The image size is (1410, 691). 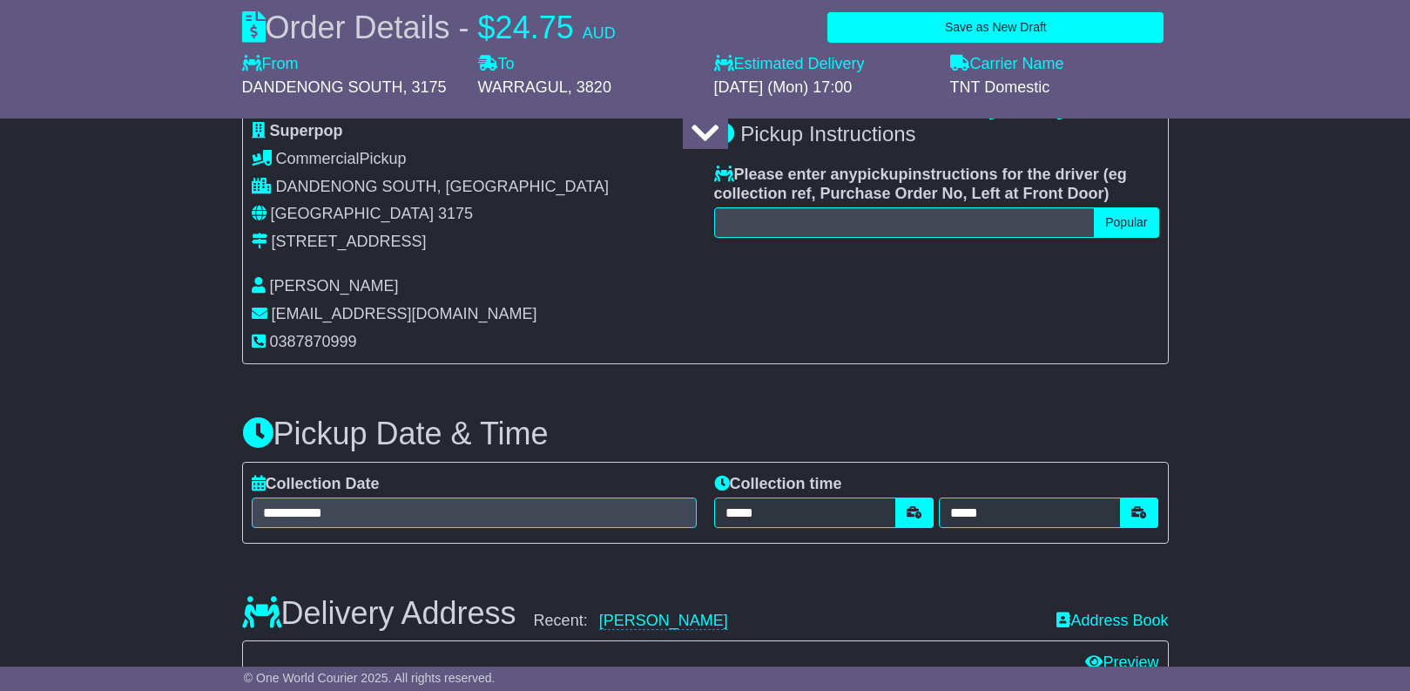 What do you see at coordinates (318, 158) in the screenshot?
I see `span: Commercial` at bounding box center [318, 158].